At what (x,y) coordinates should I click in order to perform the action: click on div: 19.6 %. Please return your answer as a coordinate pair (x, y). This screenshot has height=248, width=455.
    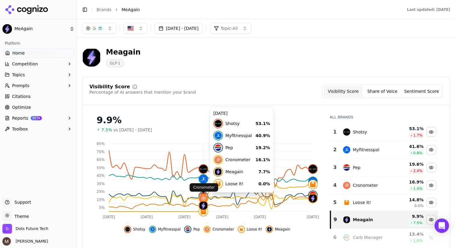
    Looking at the image, I should click on (410, 164).